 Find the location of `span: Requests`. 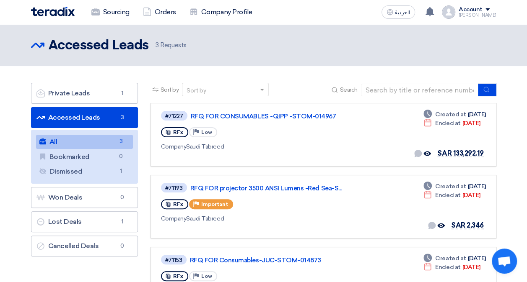

span: Requests is located at coordinates (171, 45).